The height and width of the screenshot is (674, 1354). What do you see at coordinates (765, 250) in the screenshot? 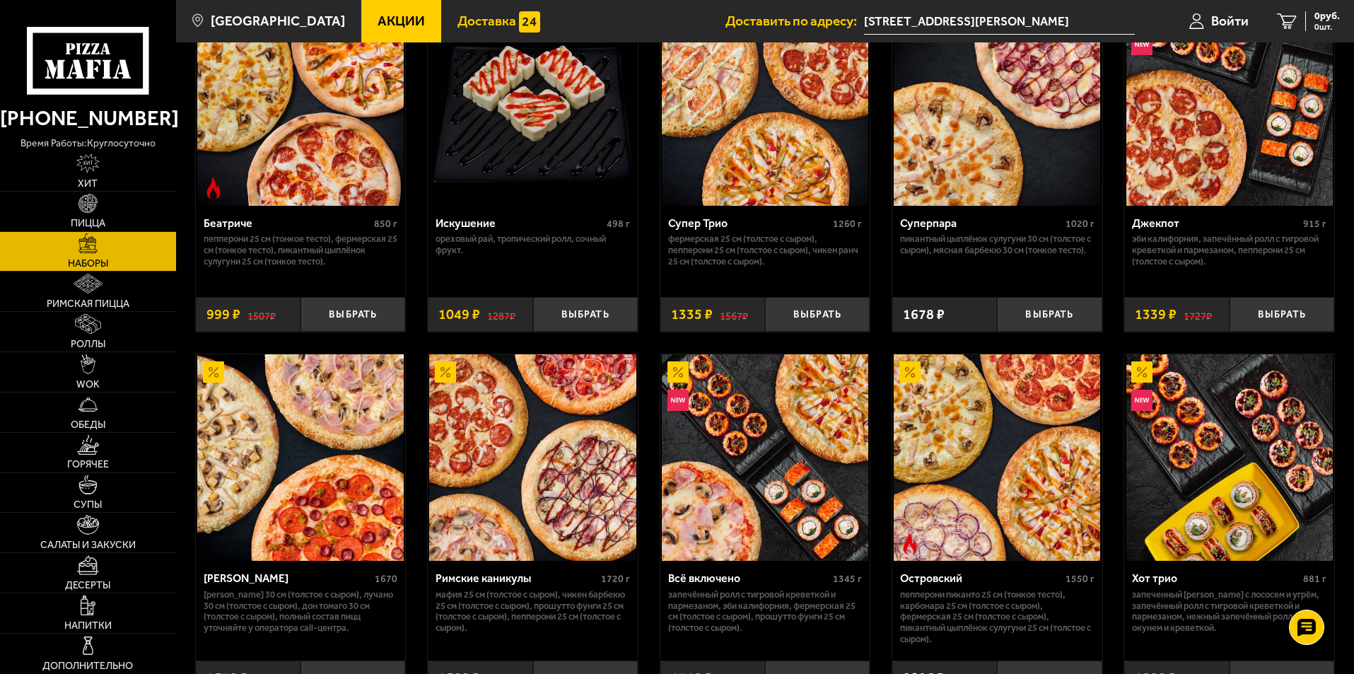
I see `p: Фермерская 25 см (толстое с сыром), Пепперони 25 см (толстое с сыром), Чикен Ранч 25 см (толстое ...` at bounding box center [765, 250].